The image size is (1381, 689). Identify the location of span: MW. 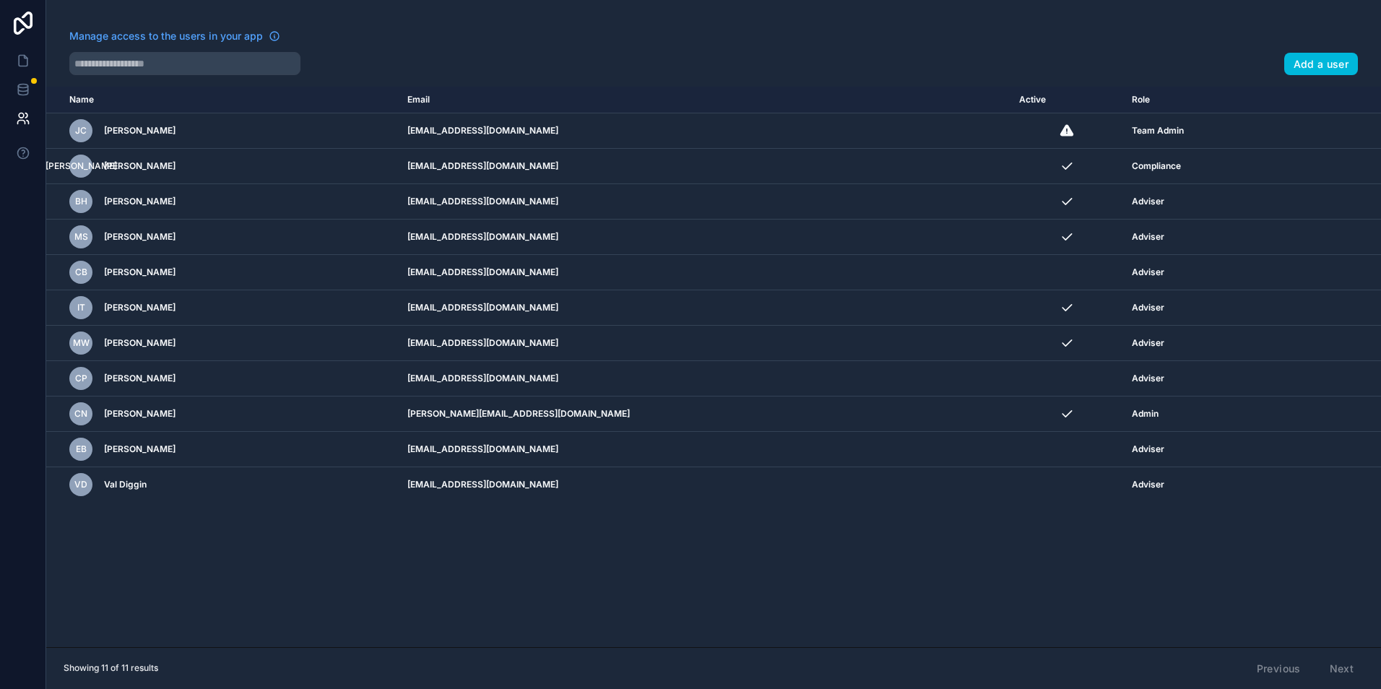
(81, 343).